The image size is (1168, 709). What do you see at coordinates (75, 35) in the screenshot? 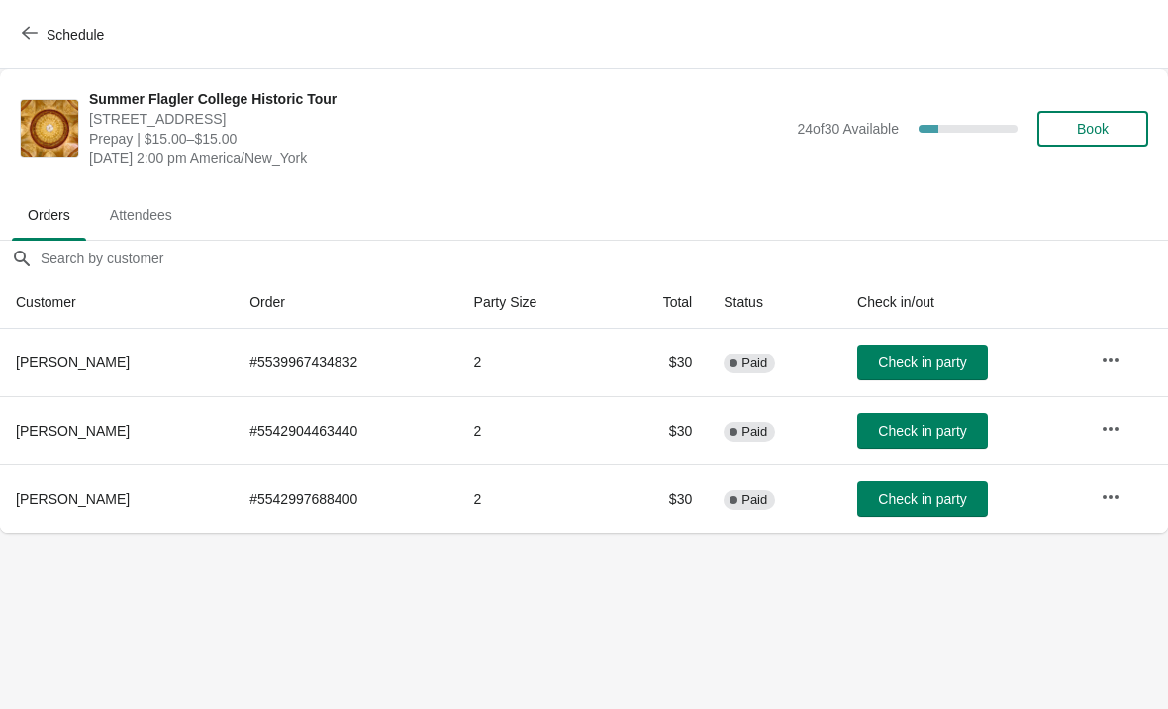
I see `span: Schedule` at bounding box center [75, 35].